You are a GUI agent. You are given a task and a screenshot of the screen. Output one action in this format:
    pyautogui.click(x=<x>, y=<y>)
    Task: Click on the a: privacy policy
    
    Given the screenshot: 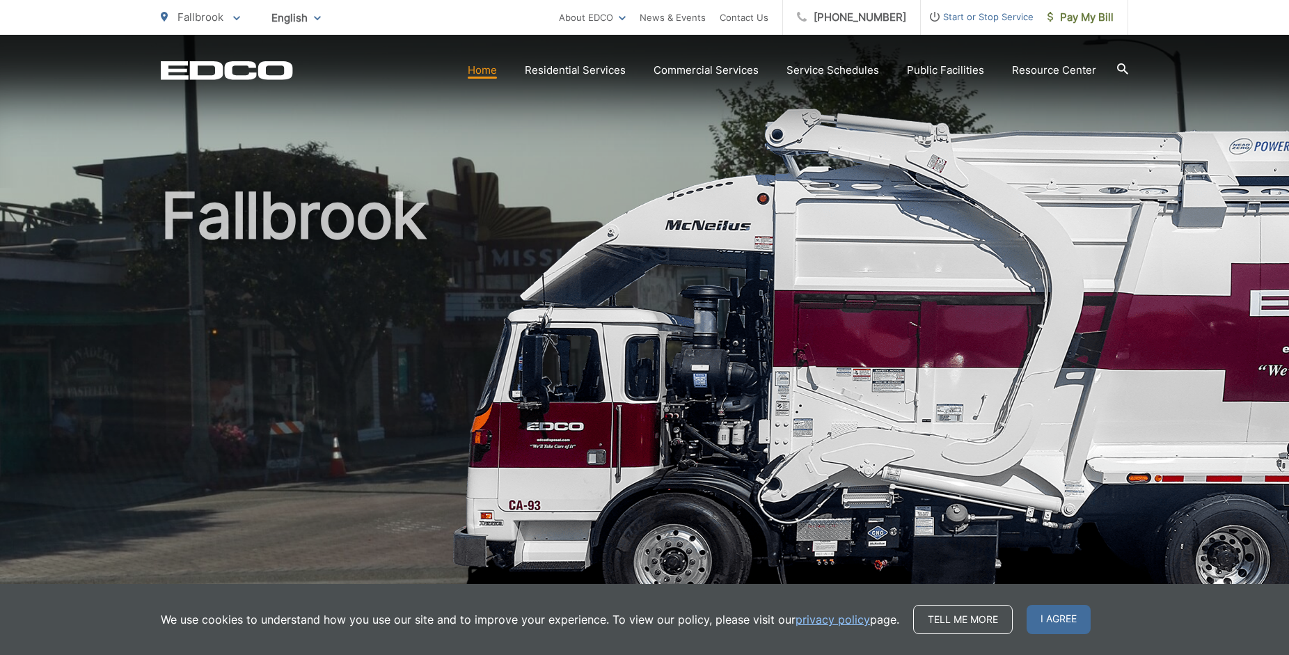 What is the action you would take?
    pyautogui.click(x=832, y=619)
    